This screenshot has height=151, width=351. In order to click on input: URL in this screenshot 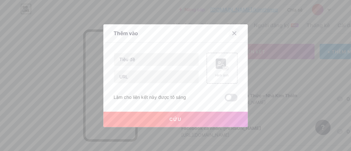, I will do `click(156, 77)`.